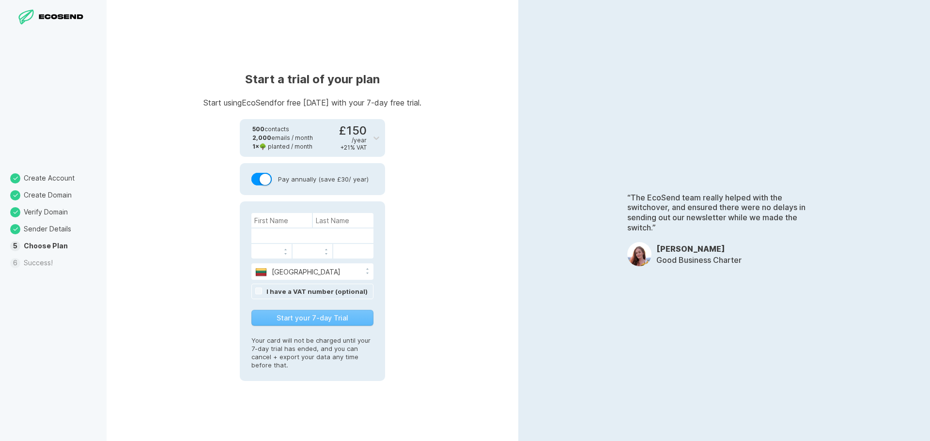 The image size is (930, 441). What do you see at coordinates (640, 254) in the screenshot?
I see `img: OpDfwsLJpxJND2XqePn68R8dM.jpeg` at bounding box center [640, 254].